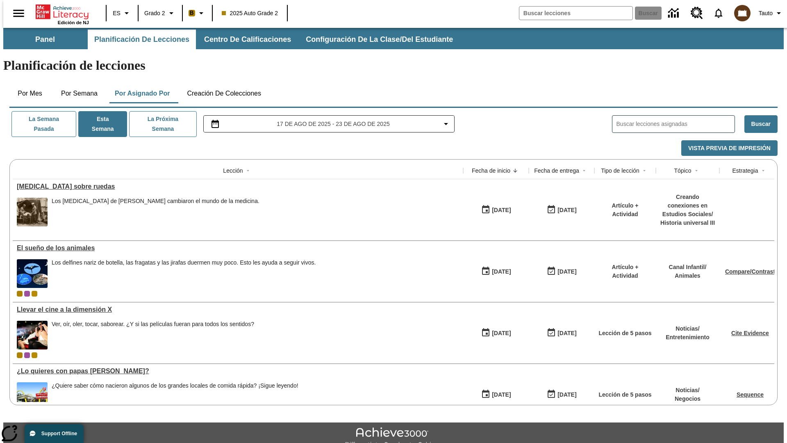  I want to click on span: Ver, oír, oler, tocar, saborear. ¿Y si las películas fueran para todos los sentidos?, so click(153, 335).